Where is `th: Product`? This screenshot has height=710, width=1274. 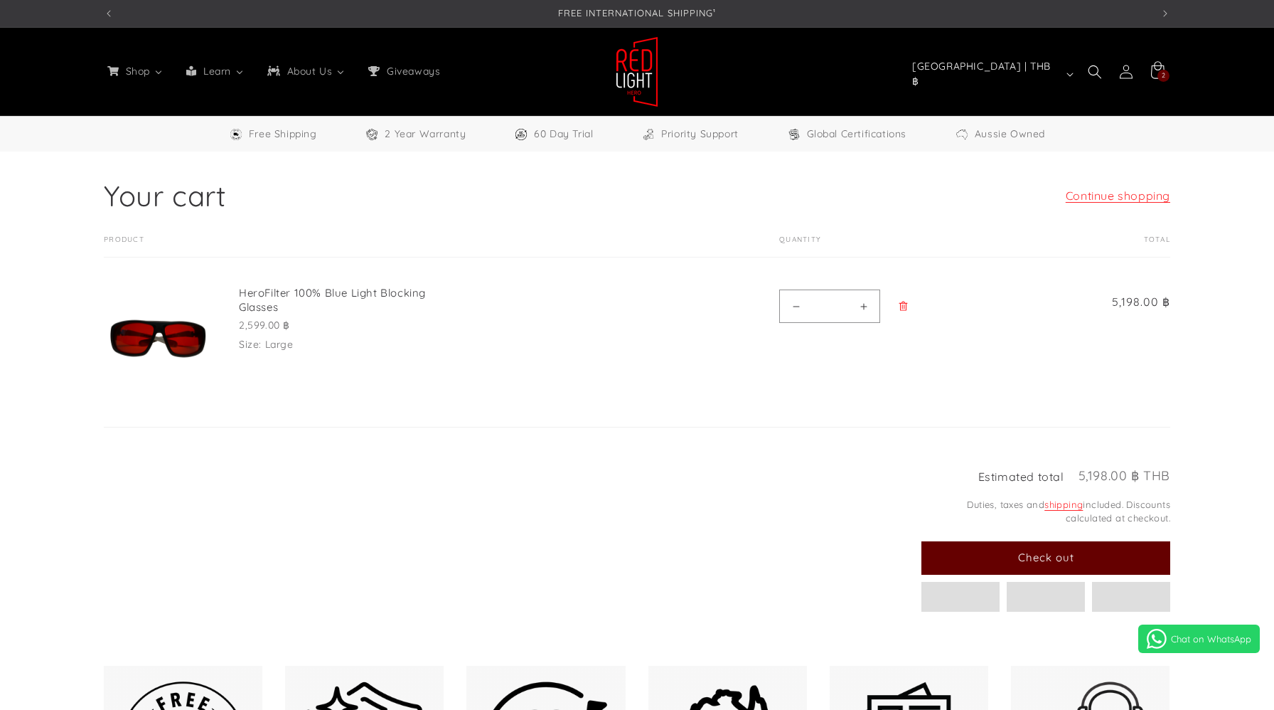 th: Product is located at coordinates (424, 246).